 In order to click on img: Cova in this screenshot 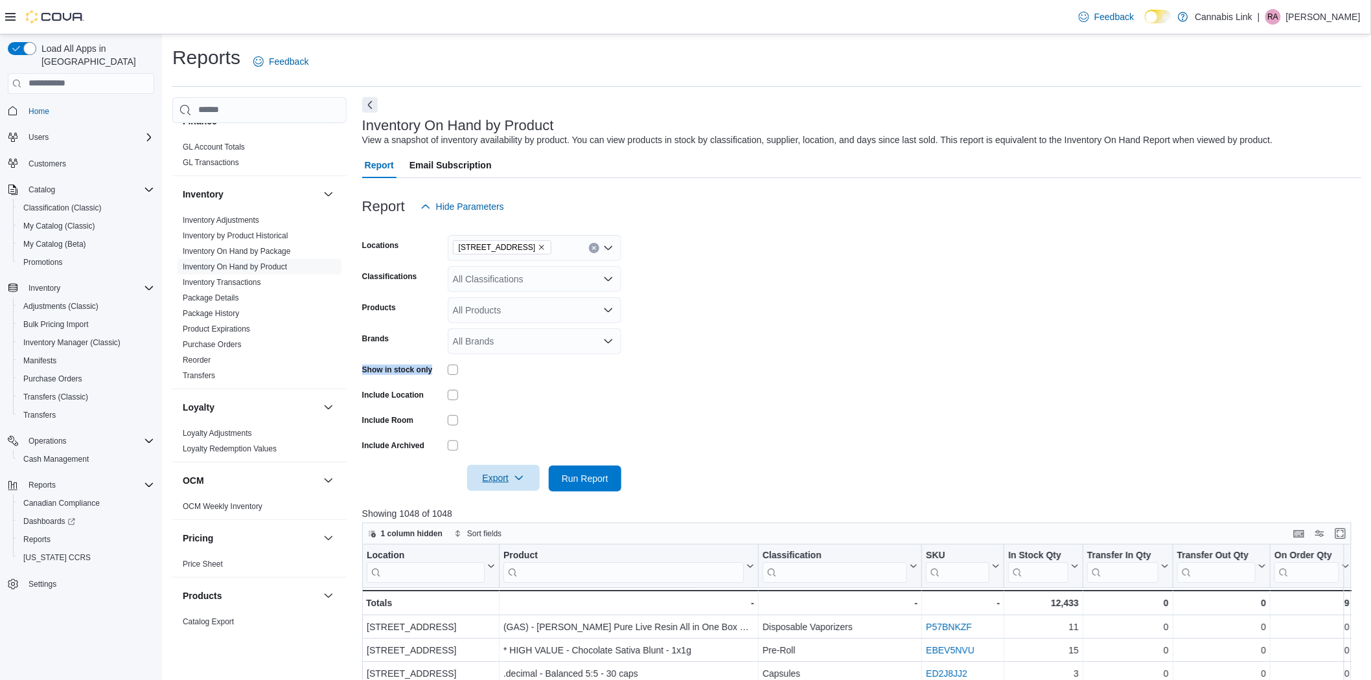, I will do `click(55, 17)`.